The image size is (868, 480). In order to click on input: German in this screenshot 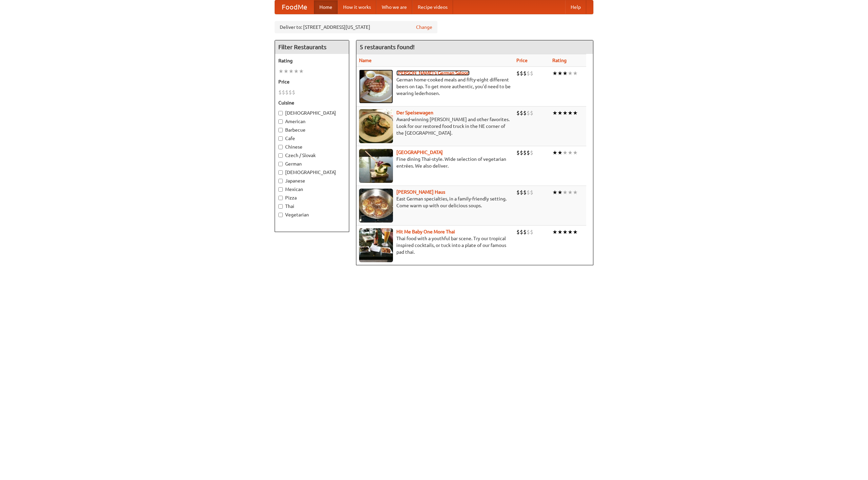, I will do `click(280, 164)`.